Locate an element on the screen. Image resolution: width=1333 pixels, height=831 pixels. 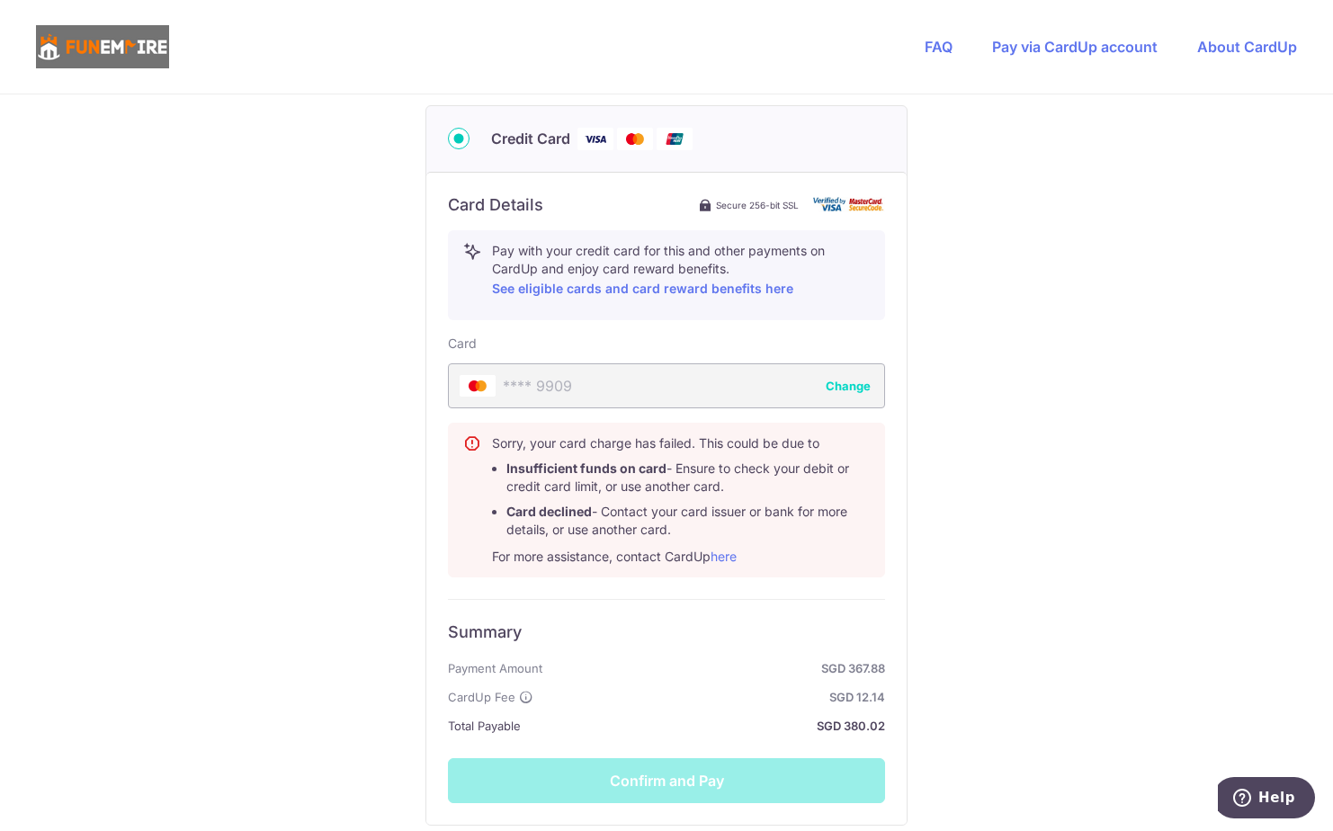
a: FAQ is located at coordinates (938, 47).